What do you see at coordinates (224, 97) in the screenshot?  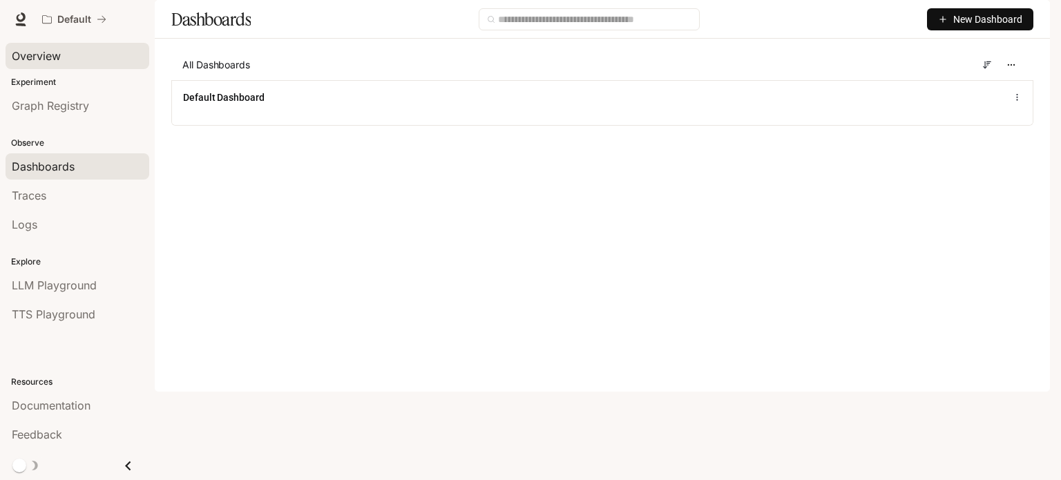 I see `a: Default Dashboard` at bounding box center [224, 97].